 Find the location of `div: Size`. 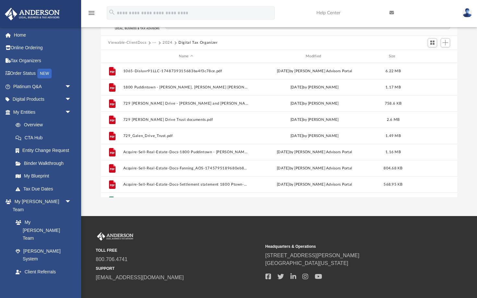

div: Size is located at coordinates (393, 56).